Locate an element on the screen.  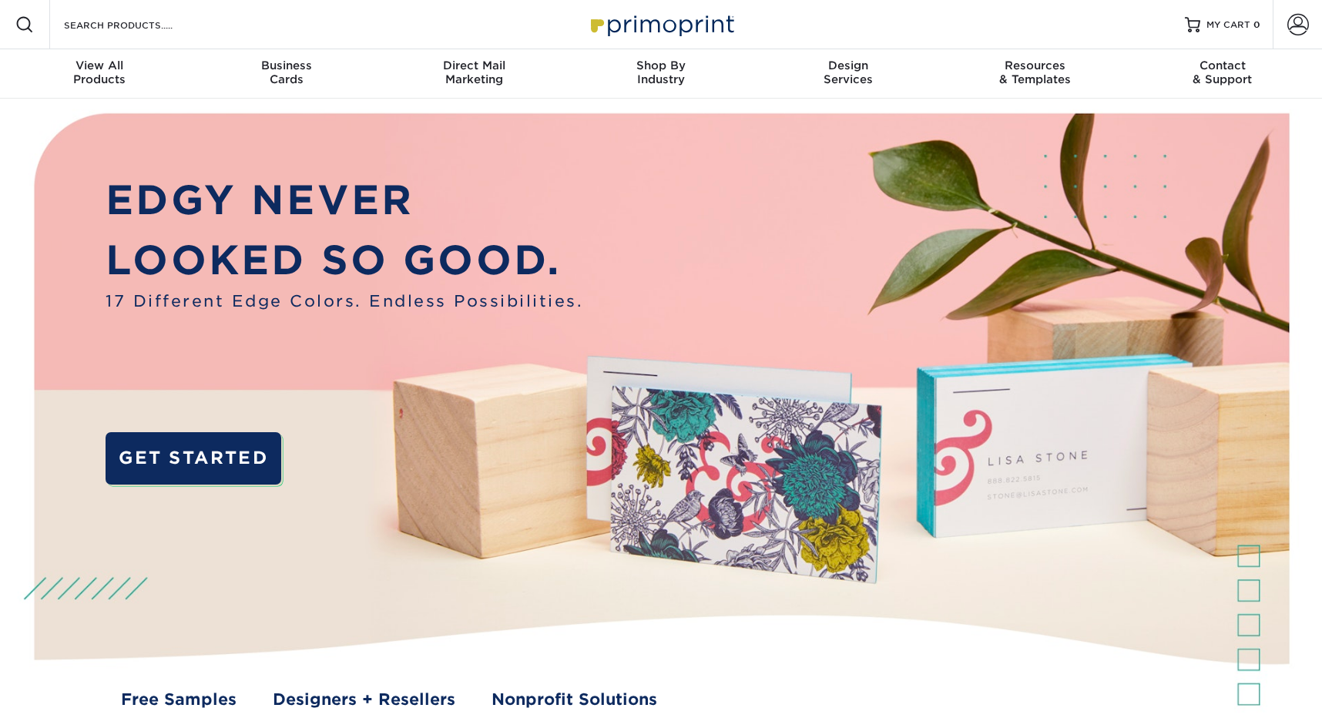
span: MY CART is located at coordinates (1228, 25).